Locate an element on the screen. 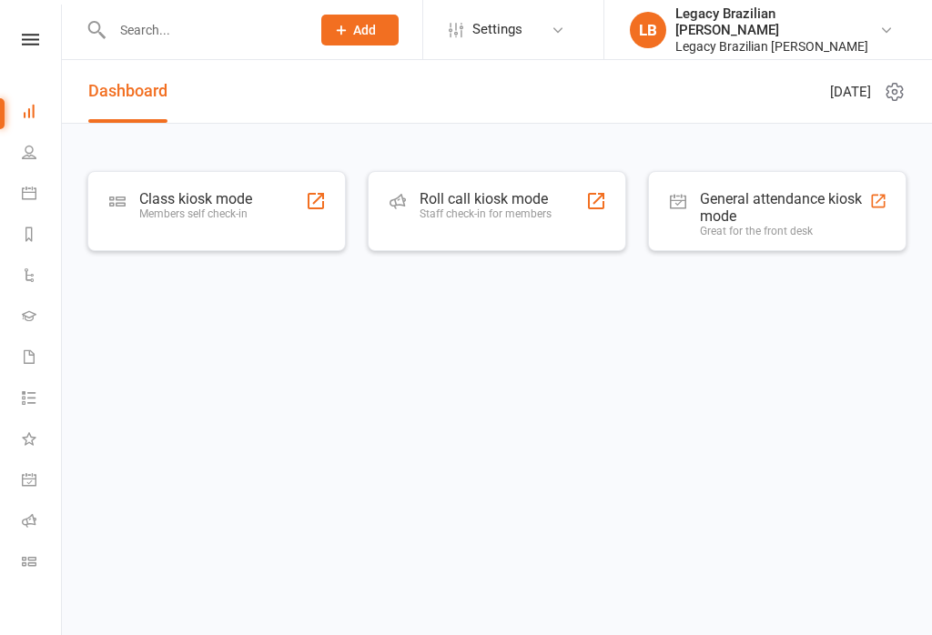 Image resolution: width=932 pixels, height=635 pixels. a: General attendance kiosk mode is located at coordinates (42, 481).